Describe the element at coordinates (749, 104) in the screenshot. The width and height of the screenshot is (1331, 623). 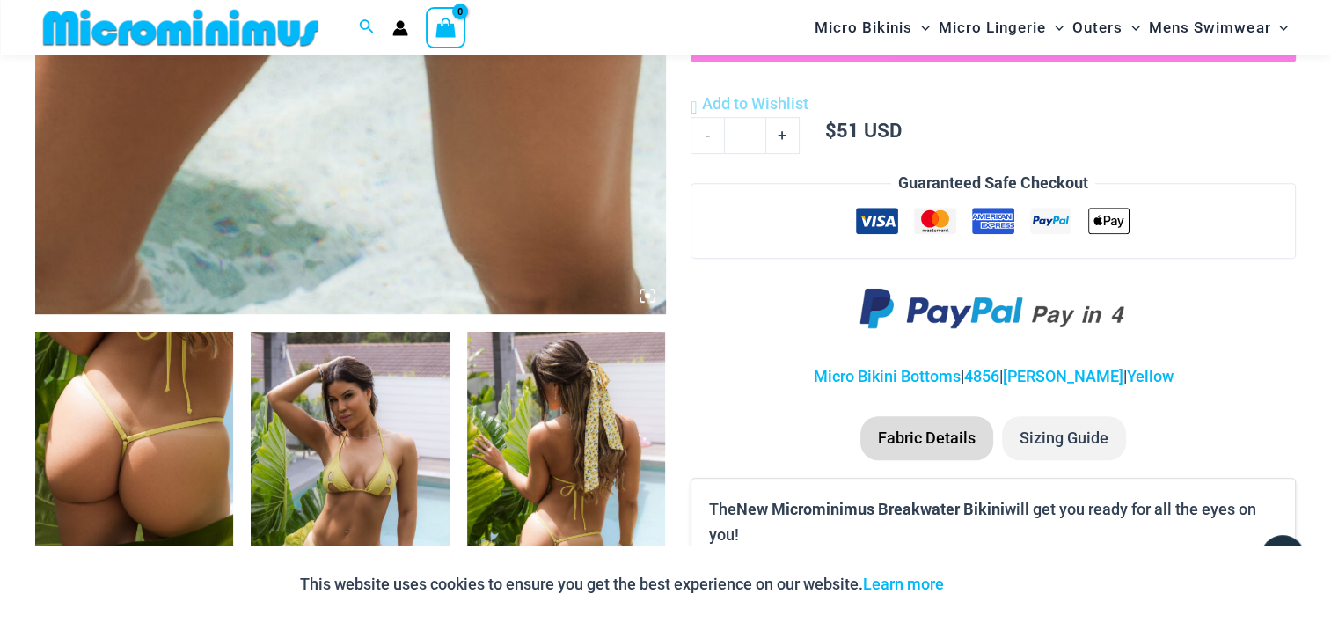
I see `a: Add to Wishlist` at that location.